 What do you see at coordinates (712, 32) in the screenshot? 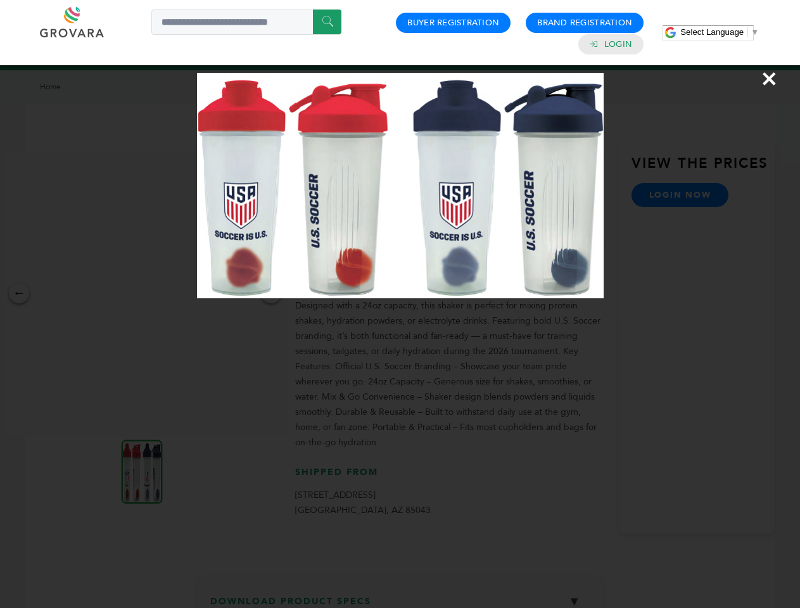
I see `span: Select Language` at bounding box center [712, 32].